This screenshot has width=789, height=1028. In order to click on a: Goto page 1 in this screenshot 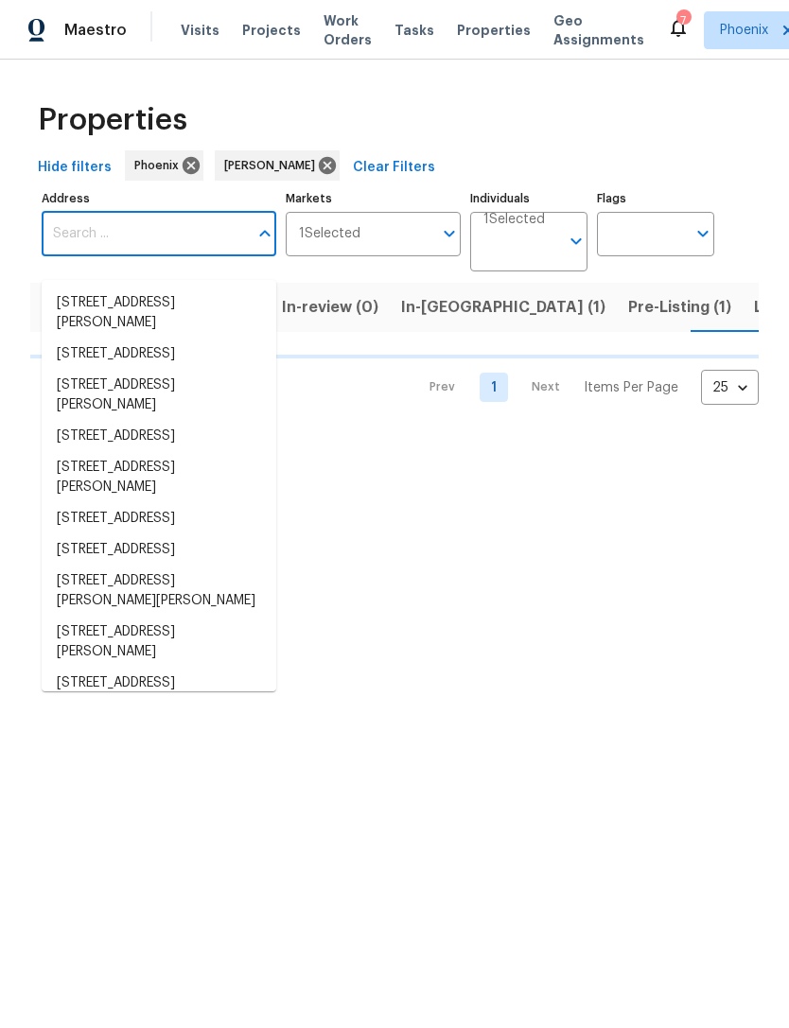, I will do `click(494, 387)`.